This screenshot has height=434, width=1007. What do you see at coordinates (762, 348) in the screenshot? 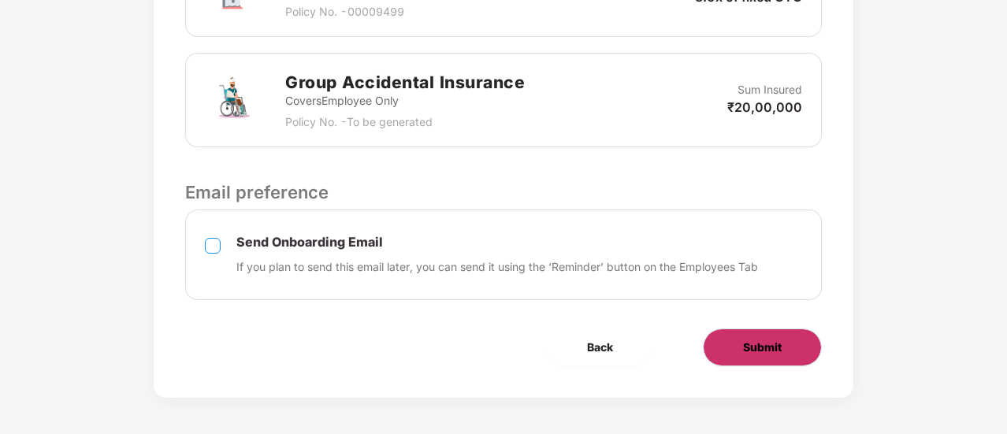
I see `span: Submit` at bounding box center [762, 348].